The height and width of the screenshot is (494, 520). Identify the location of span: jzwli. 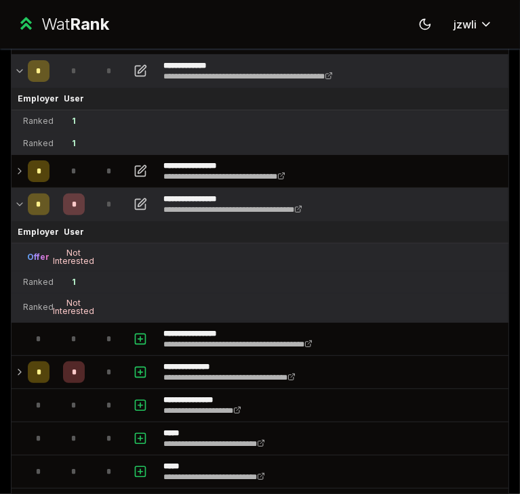
(465, 24).